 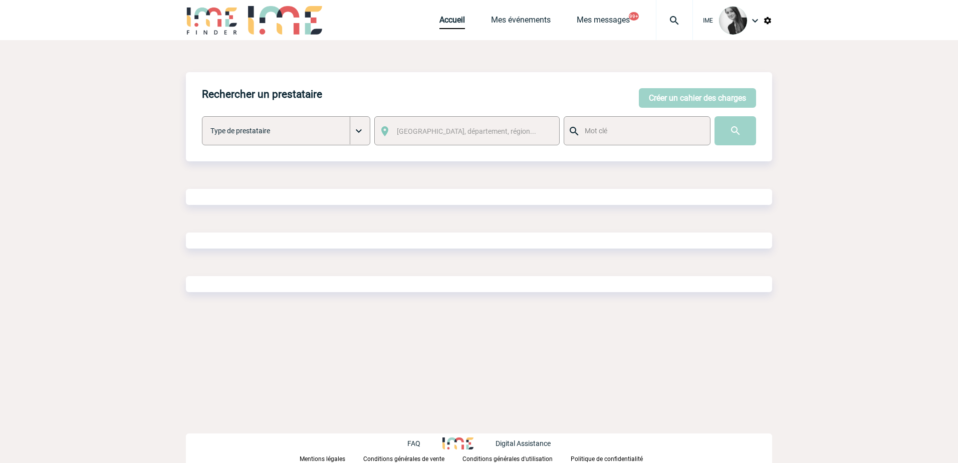 I want to click on p: Digital Assistance, so click(x=523, y=444).